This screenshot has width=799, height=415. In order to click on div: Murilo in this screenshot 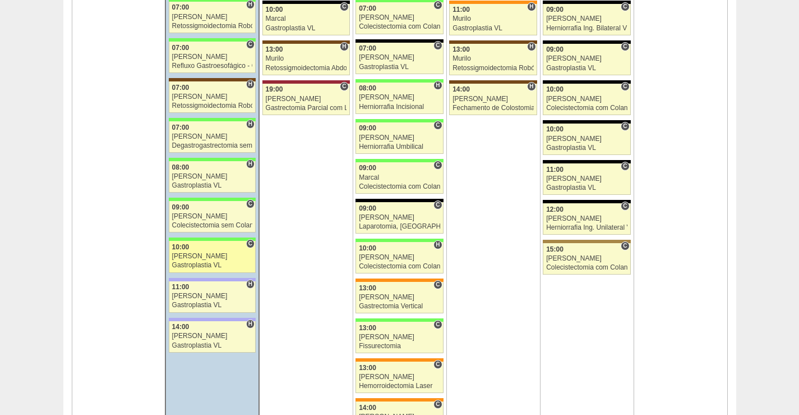, I will do `click(493, 58)`.